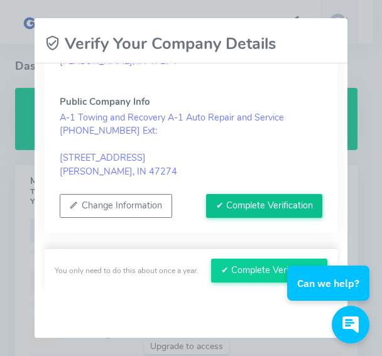 This screenshot has width=382, height=356. What do you see at coordinates (116, 206) in the screenshot?
I see `button: Change Information` at bounding box center [116, 206].